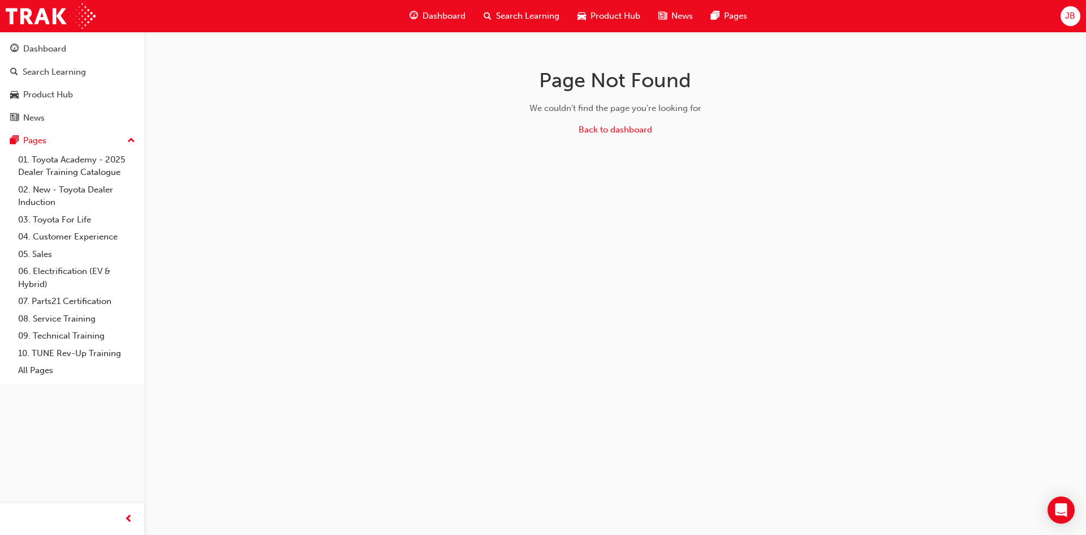  I want to click on span: Product Hub, so click(616, 16).